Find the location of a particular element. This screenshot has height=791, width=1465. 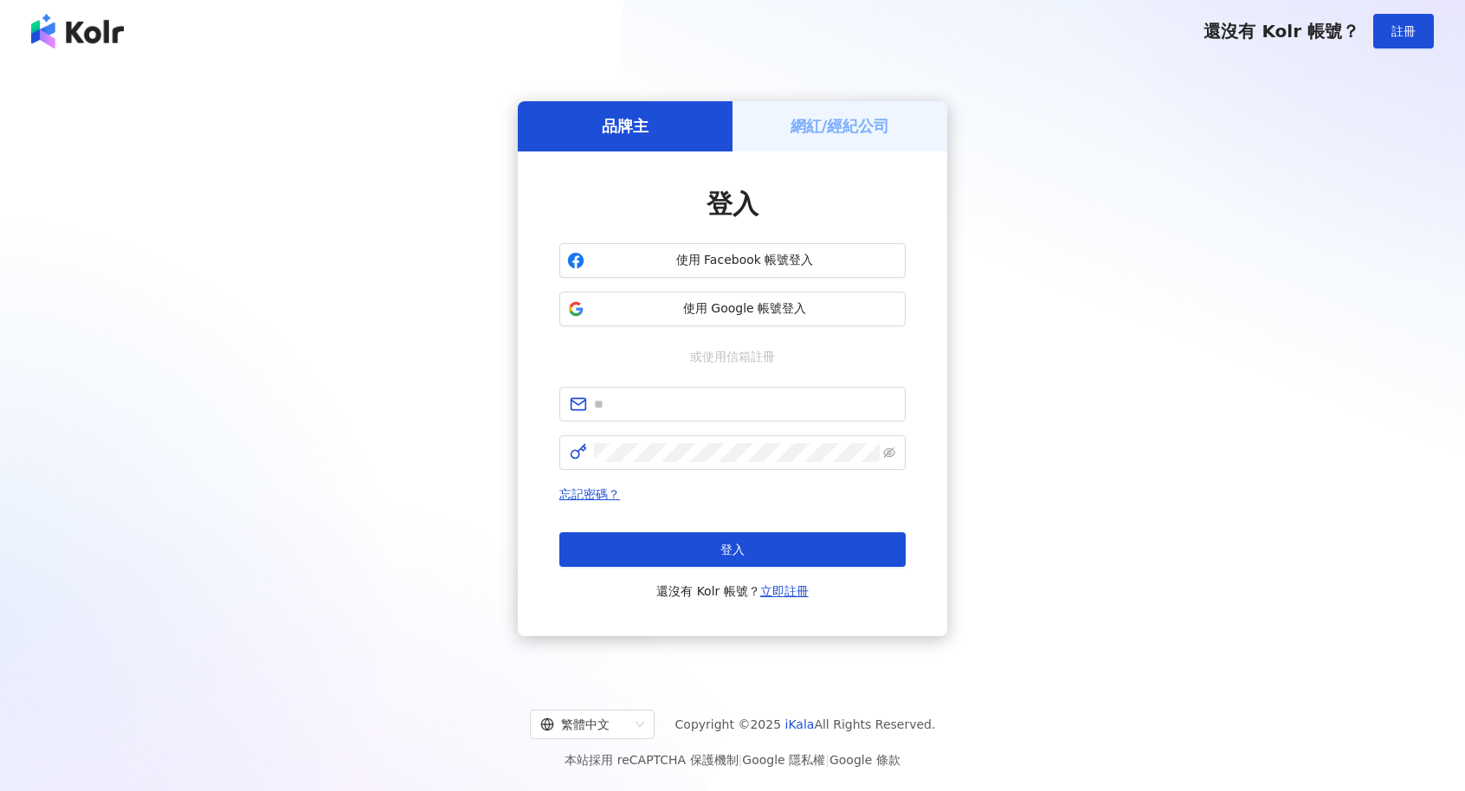

button: 註冊 is located at coordinates (1404, 31).